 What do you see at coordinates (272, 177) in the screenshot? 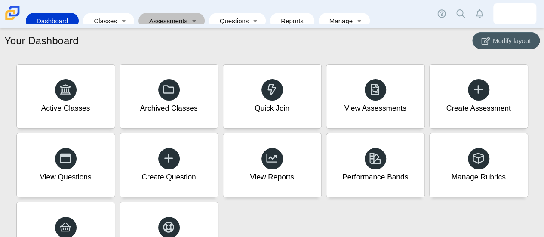
I see `div: View Reports` at bounding box center [272, 177].